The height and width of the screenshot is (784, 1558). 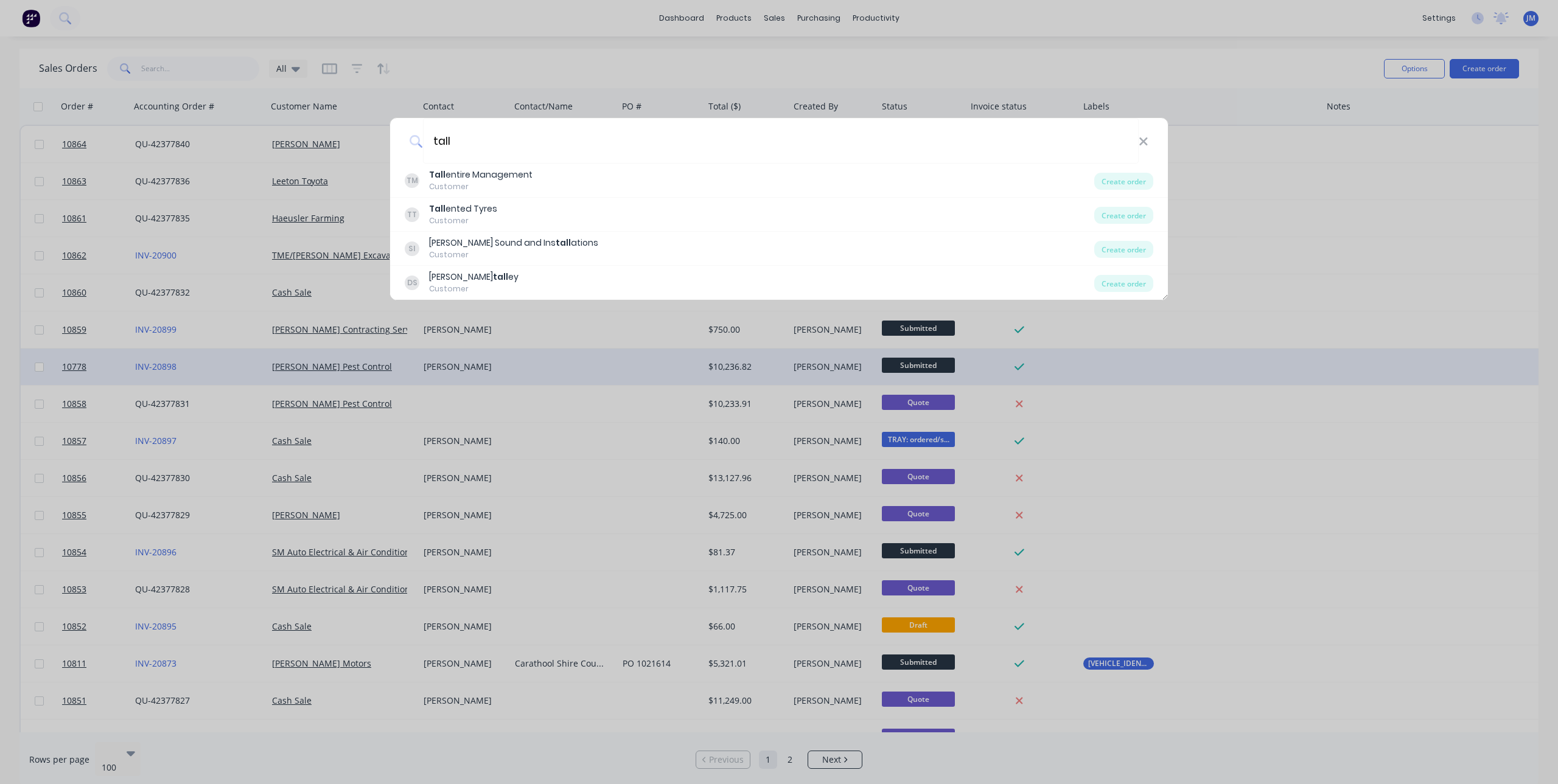 What do you see at coordinates (480, 175) in the screenshot?
I see `div: entire Management` at bounding box center [480, 175].